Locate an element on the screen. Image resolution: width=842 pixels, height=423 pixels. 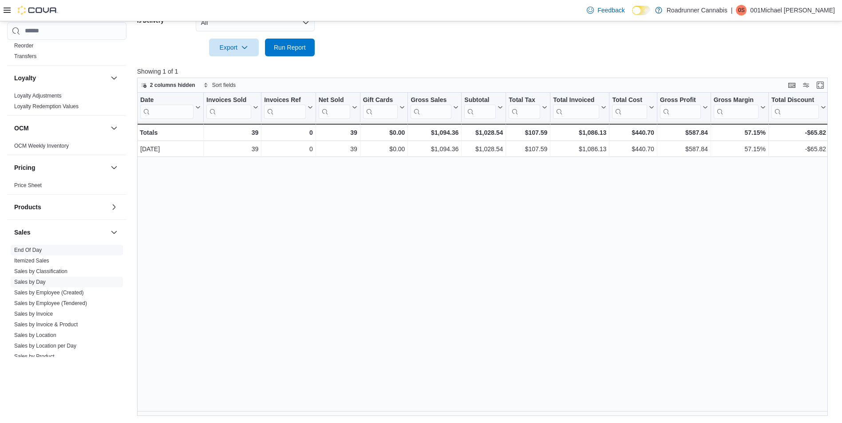
button: Gift Cards is located at coordinates (384, 107).